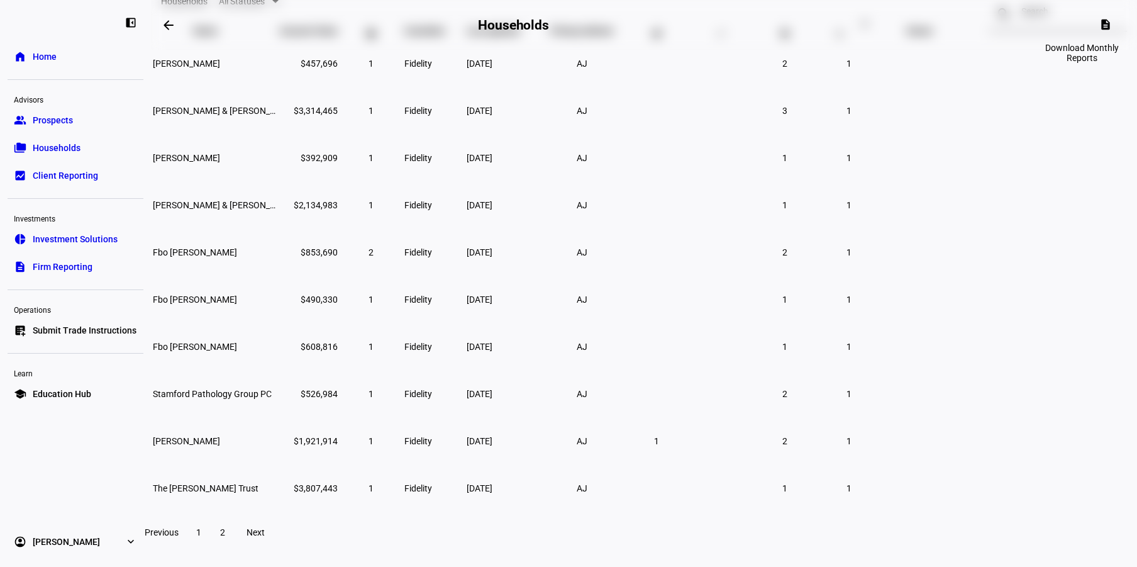 The width and height of the screenshot is (1137, 567). Describe the element at coordinates (20, 239) in the screenshot. I see `eth-mat-symbol: pie_chart` at that location.